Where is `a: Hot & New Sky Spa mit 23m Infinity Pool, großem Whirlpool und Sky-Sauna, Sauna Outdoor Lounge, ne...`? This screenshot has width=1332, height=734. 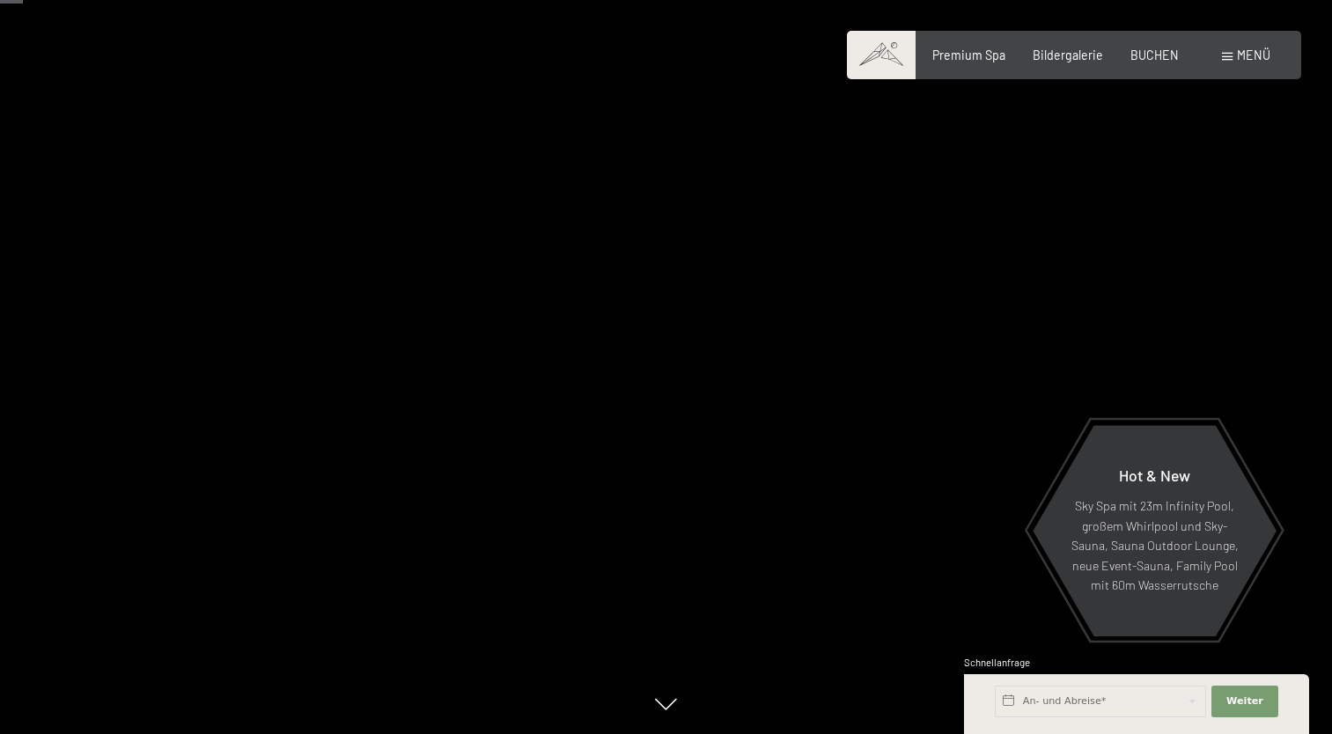 a: Hot & New Sky Spa mit 23m Infinity Pool, großem Whirlpool und Sky-Sauna, Sauna Outdoor Lounge, ne... is located at coordinates (1154, 531).